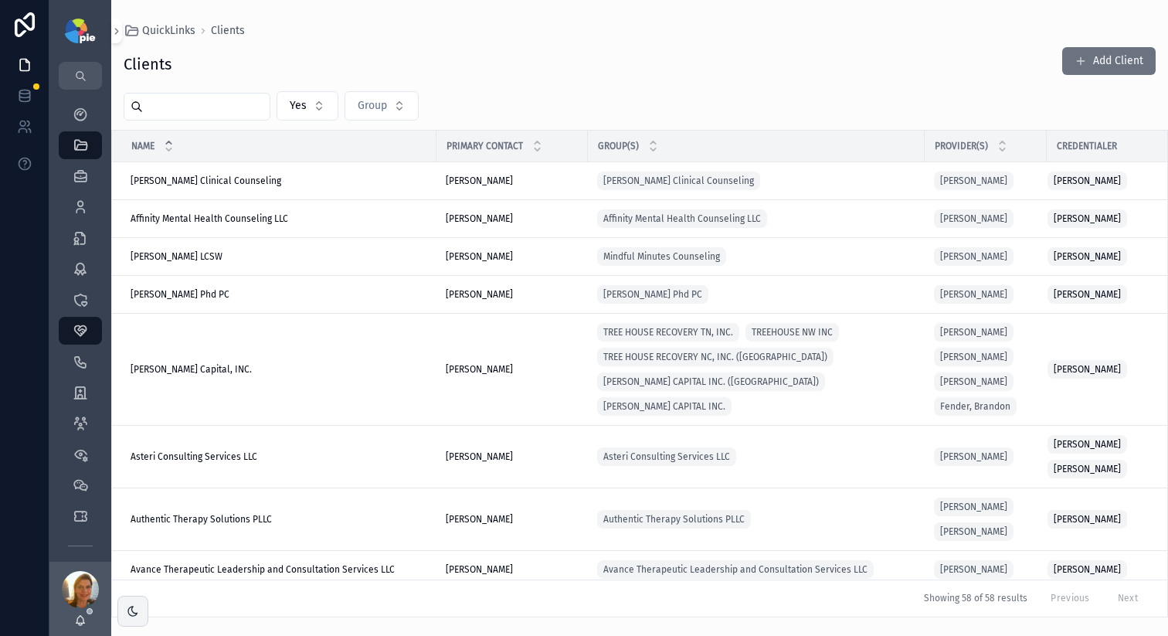 The width and height of the screenshot is (1168, 636). I want to click on a: Clients, so click(228, 31).